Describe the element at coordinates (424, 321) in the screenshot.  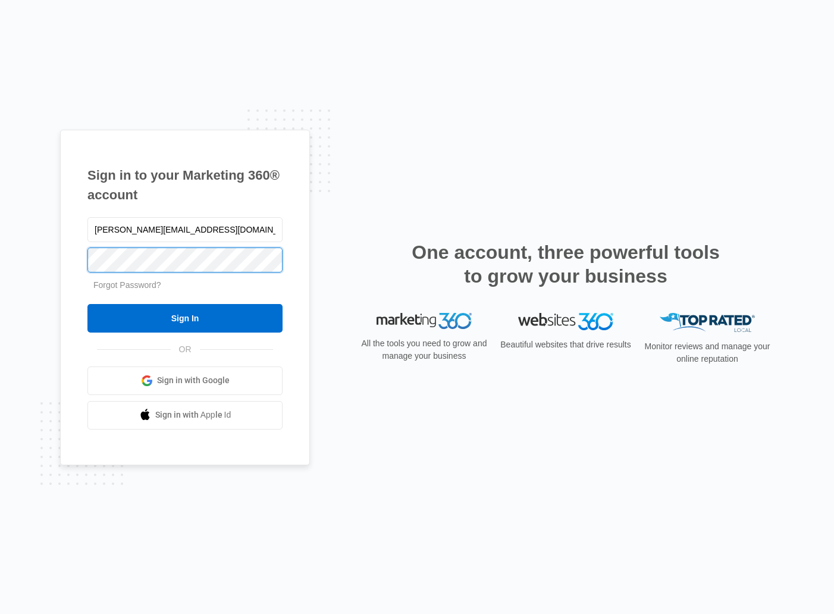
I see `img: Marketing 360` at that location.